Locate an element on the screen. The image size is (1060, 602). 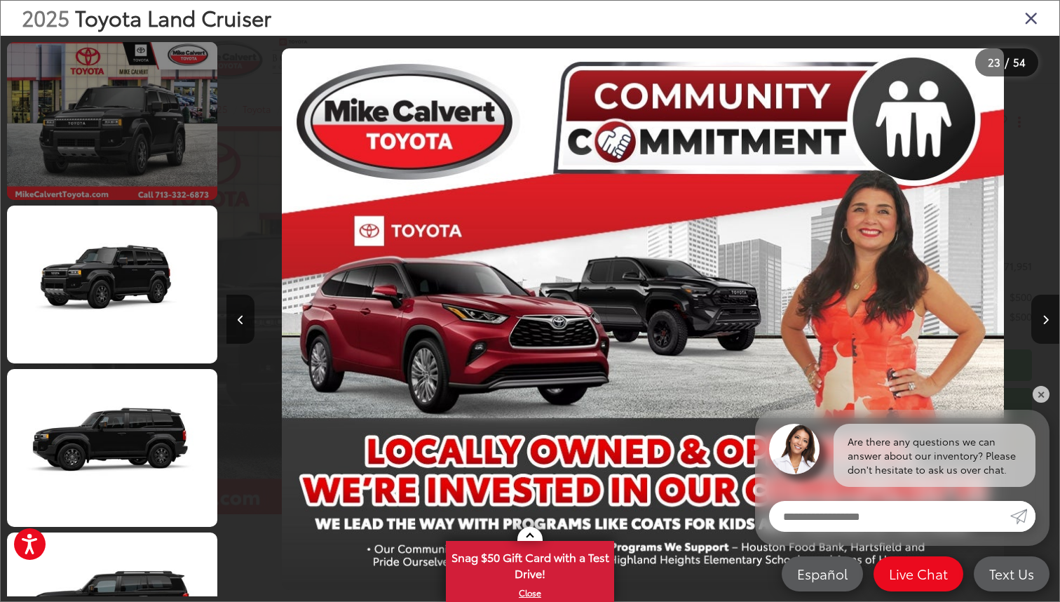
span: 23 is located at coordinates (994, 62).